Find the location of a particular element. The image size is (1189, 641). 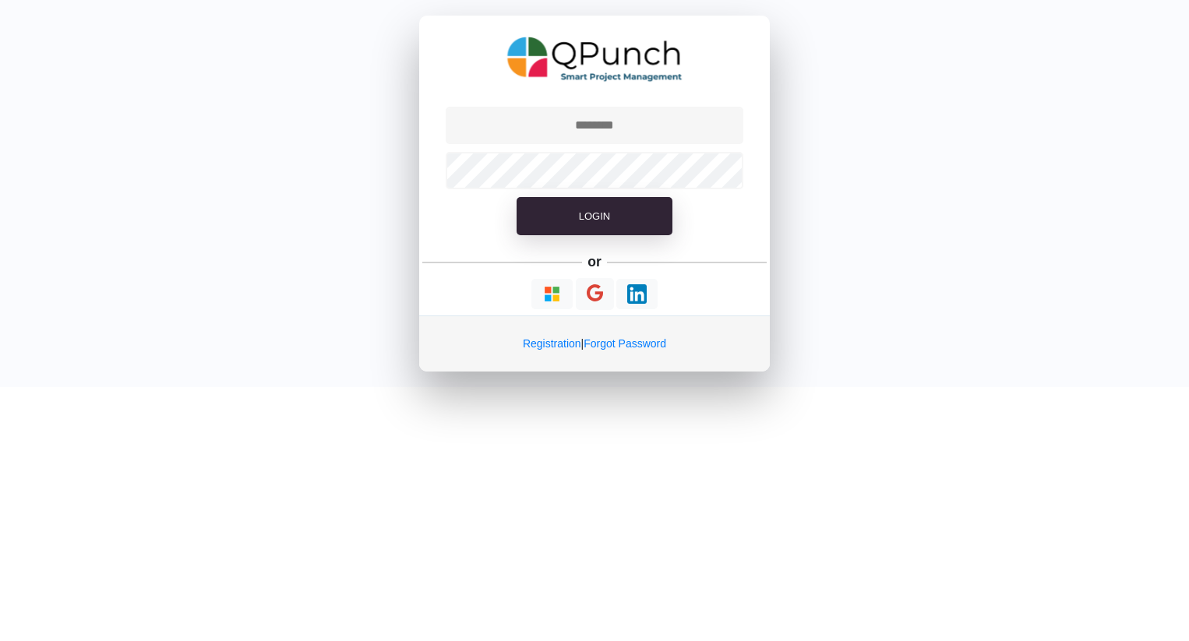

span: Login is located at coordinates (595, 216).